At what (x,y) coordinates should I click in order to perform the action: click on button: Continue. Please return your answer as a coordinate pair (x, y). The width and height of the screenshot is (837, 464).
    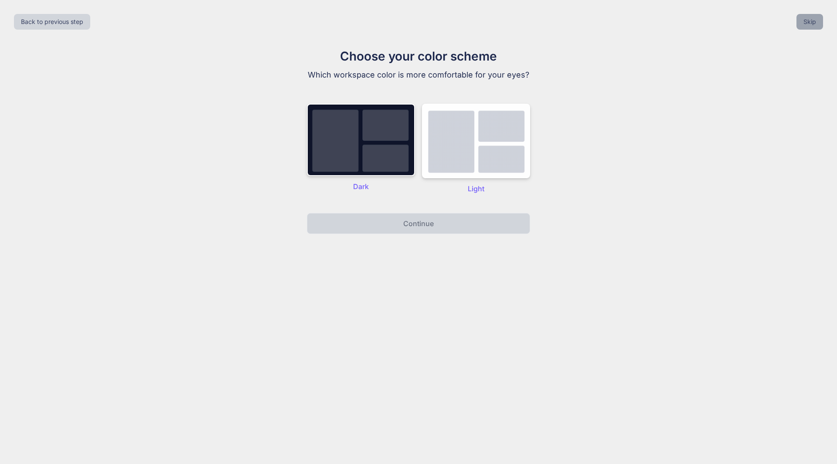
    Looking at the image, I should click on (419, 224).